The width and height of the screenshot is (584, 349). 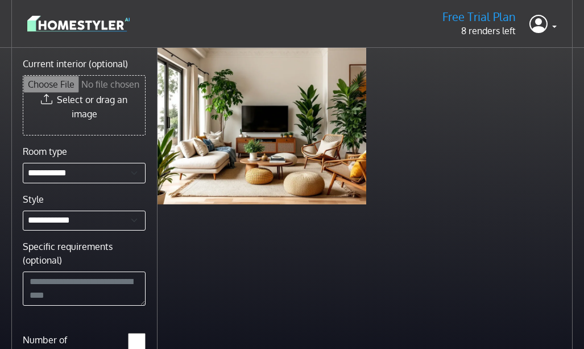 What do you see at coordinates (479, 16) in the screenshot?
I see `h5: Free Trial Plan` at bounding box center [479, 16].